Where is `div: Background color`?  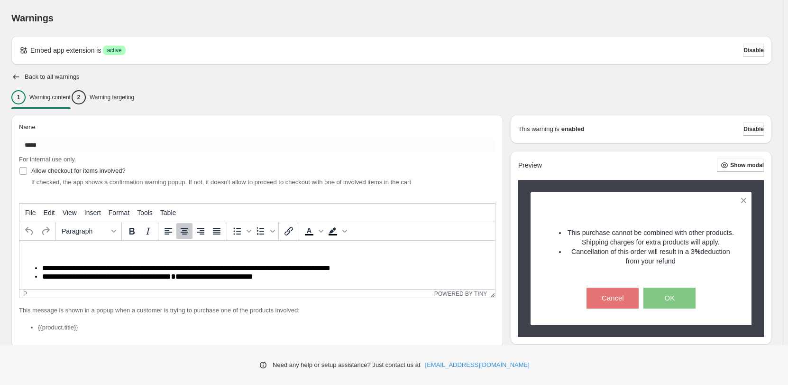
div: Background color is located at coordinates (337, 231).